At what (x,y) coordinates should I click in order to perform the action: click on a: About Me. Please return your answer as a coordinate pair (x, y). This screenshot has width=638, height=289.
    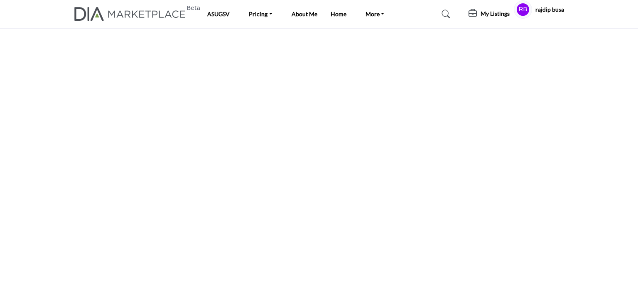
    Looking at the image, I should click on (304, 14).